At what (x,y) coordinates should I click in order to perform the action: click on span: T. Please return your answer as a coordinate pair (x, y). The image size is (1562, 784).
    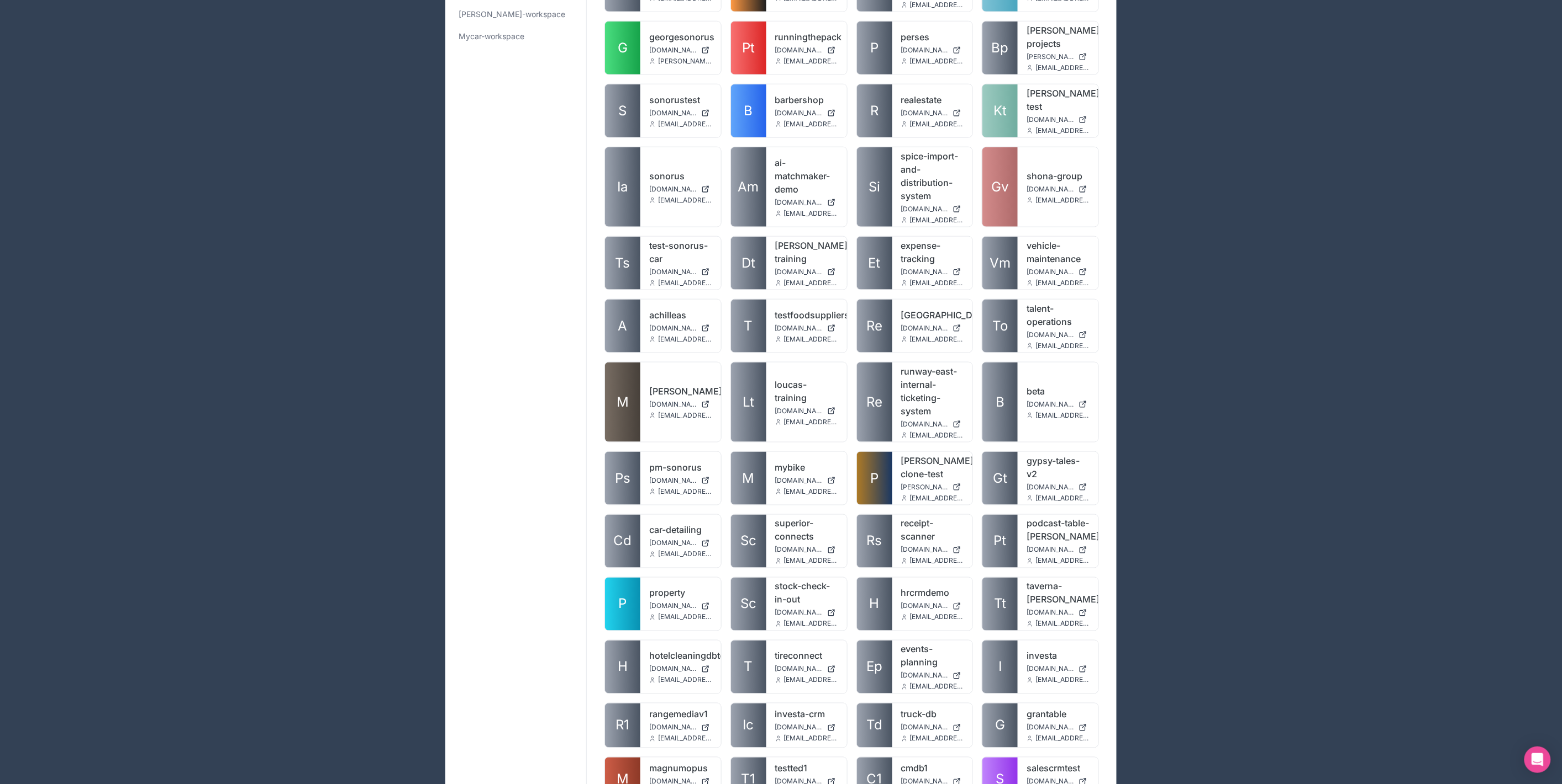
    Looking at the image, I should click on (749, 667).